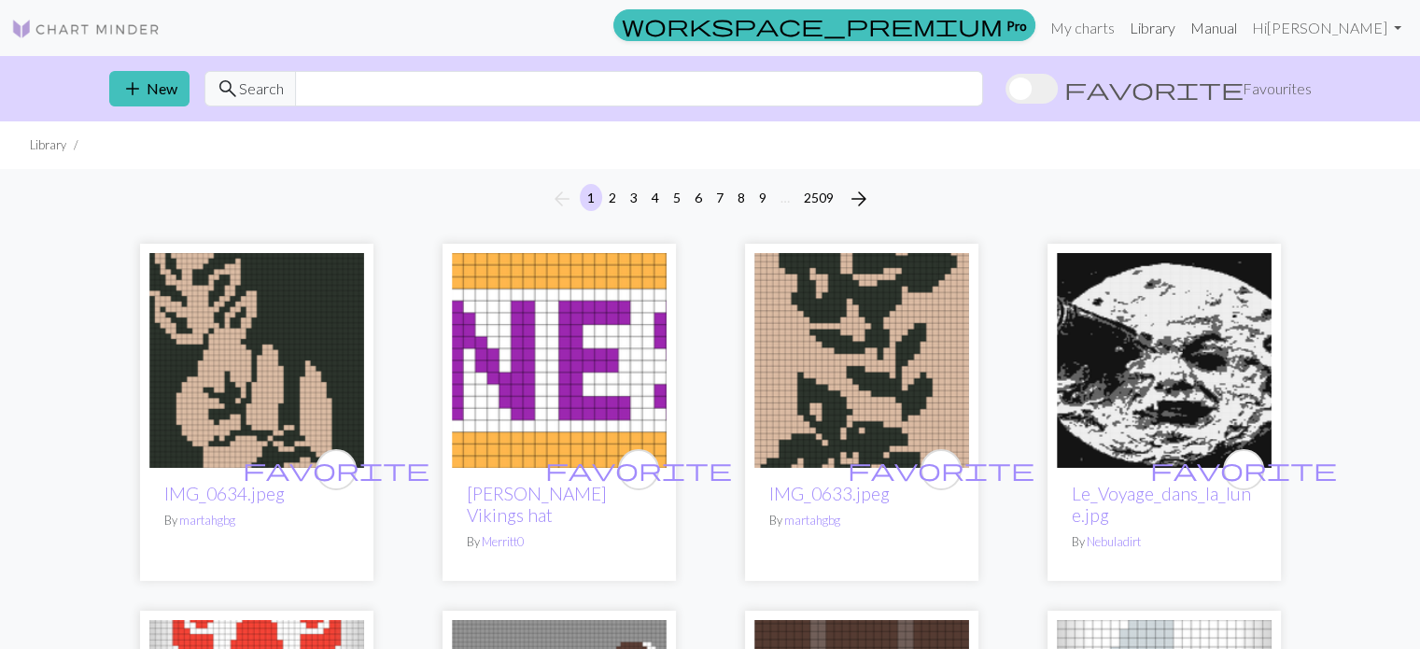 The image size is (1420, 649). Describe the element at coordinates (133, 89) in the screenshot. I see `span: add` at that location.